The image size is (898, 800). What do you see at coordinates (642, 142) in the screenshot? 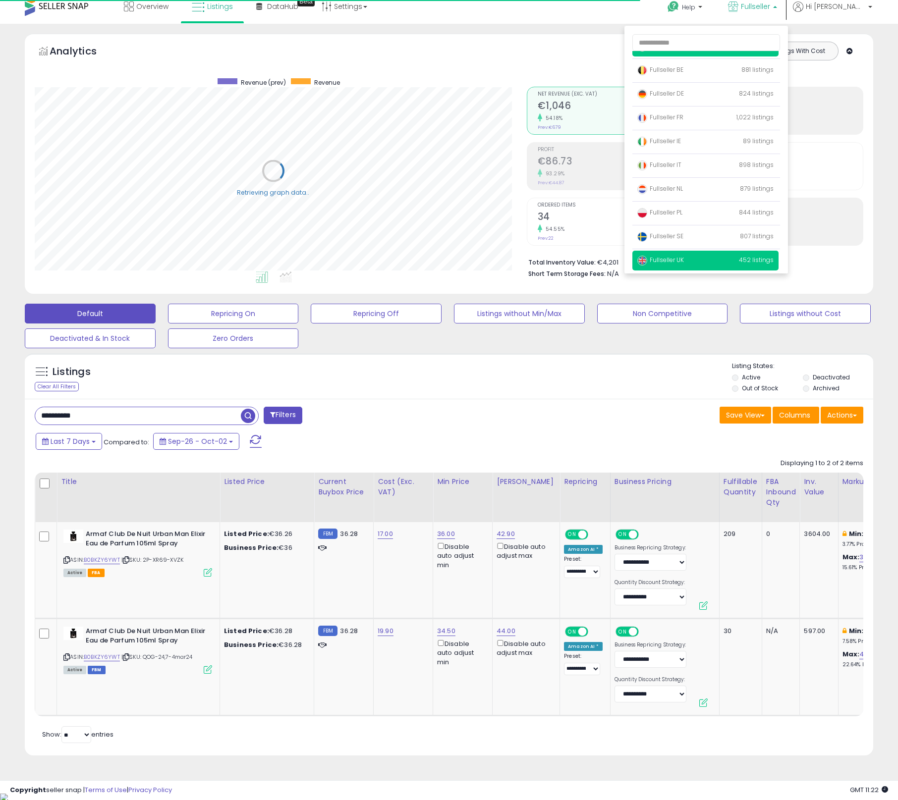
I see `img: ireland.png` at bounding box center [642, 142].